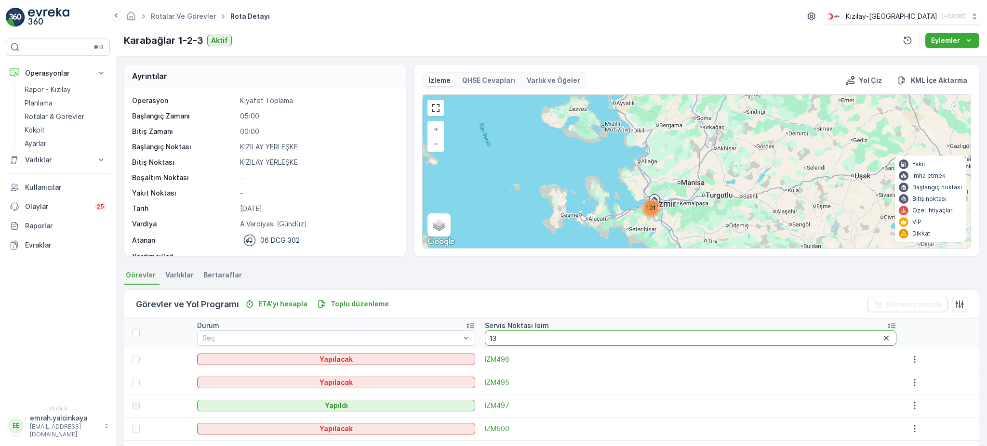 The height and width of the screenshot is (446, 987). Describe the element at coordinates (58, 226) in the screenshot. I see `a: Raporlar` at that location.